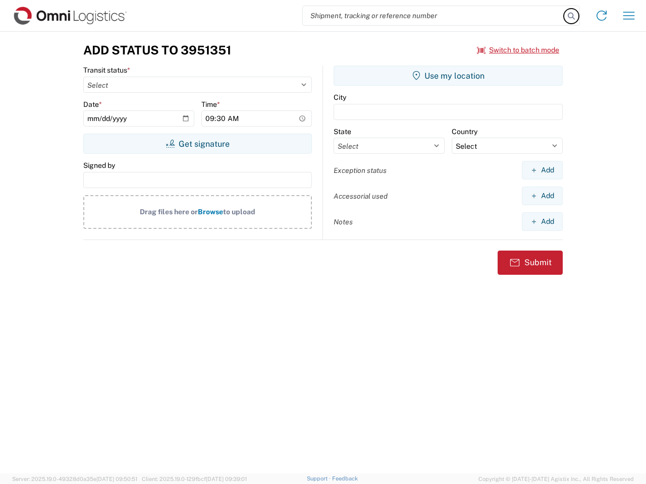 Image resolution: width=646 pixels, height=484 pixels. I want to click on label: Signed by, so click(99, 166).